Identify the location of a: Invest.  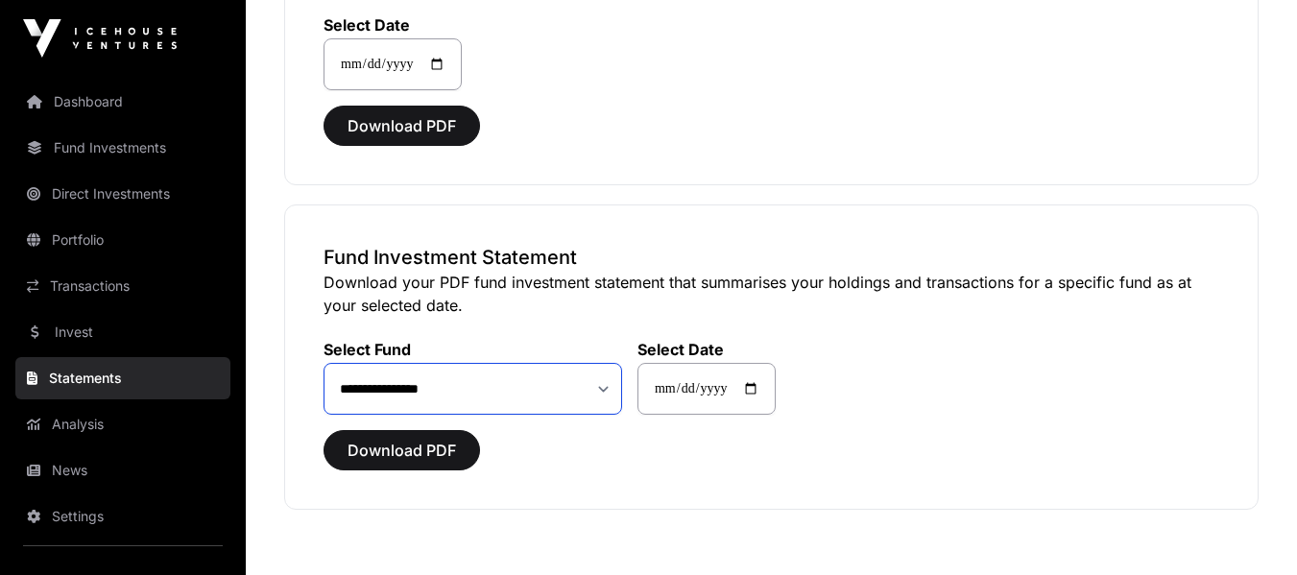
(123, 332).